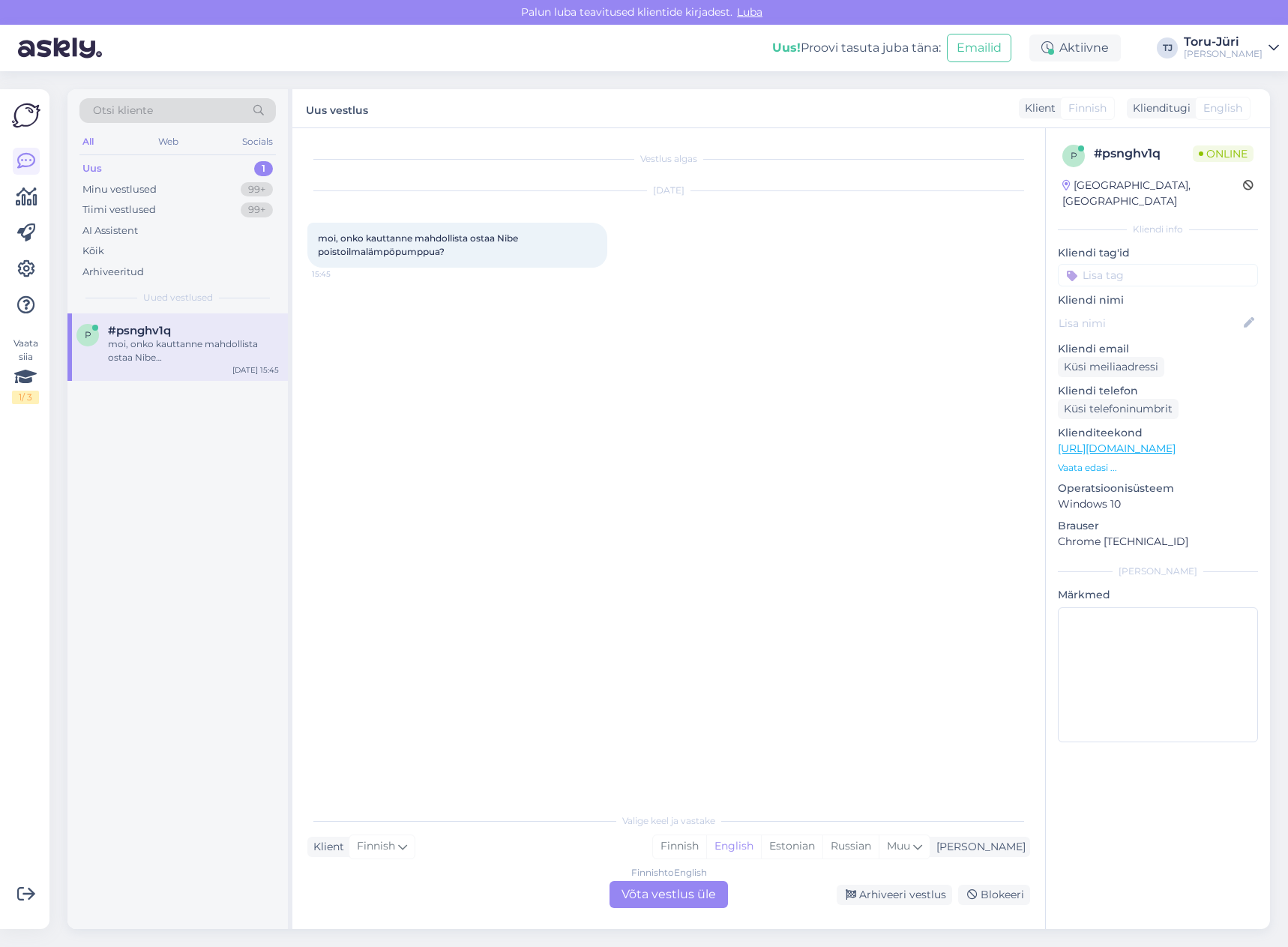 The height and width of the screenshot is (947, 1288). Describe the element at coordinates (1157, 433) in the screenshot. I see `p: Klienditeekond` at that location.